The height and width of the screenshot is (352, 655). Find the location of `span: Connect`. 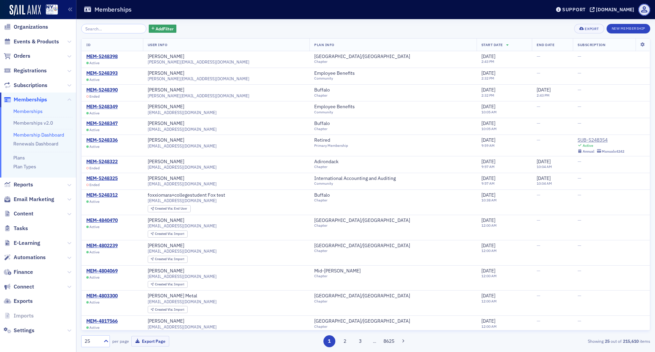

span: Connect is located at coordinates (24, 286).